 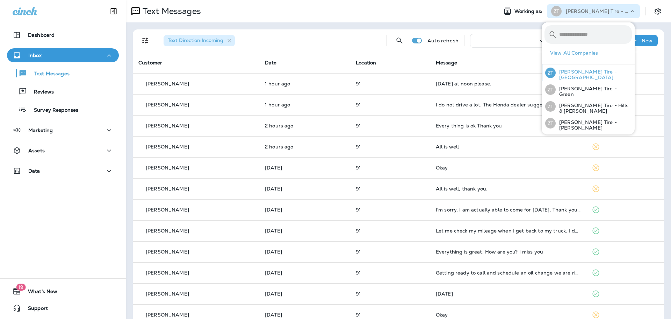 What do you see at coordinates (34, 171) in the screenshot?
I see `p: Data` at bounding box center [34, 171].